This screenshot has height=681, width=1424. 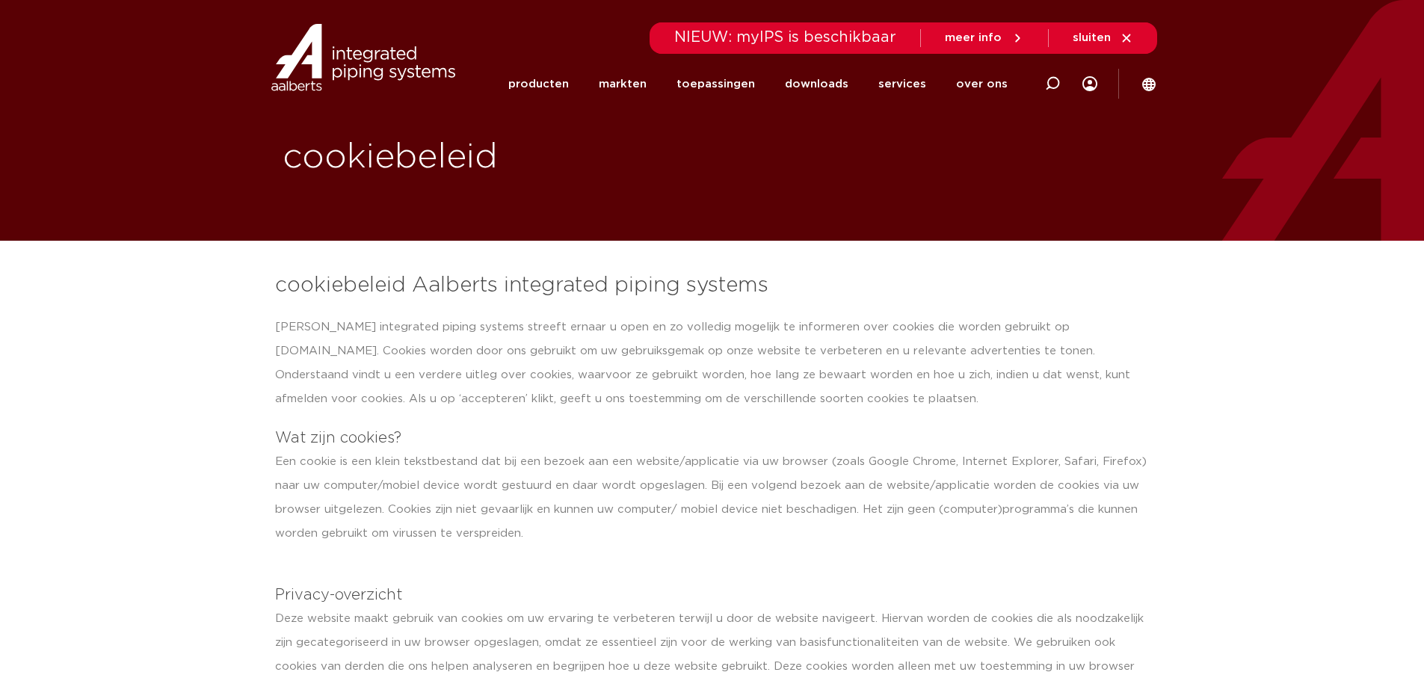 What do you see at coordinates (1090, 84) in the screenshot?
I see `div: my IPS` at bounding box center [1090, 84].